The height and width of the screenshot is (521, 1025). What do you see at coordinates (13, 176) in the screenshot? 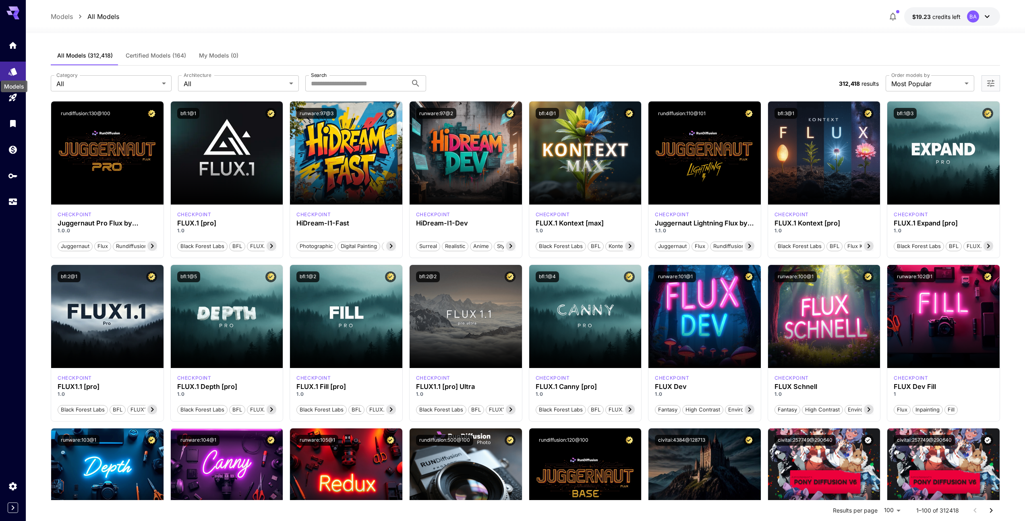
I see `div: API Keys` at bounding box center [13, 176].